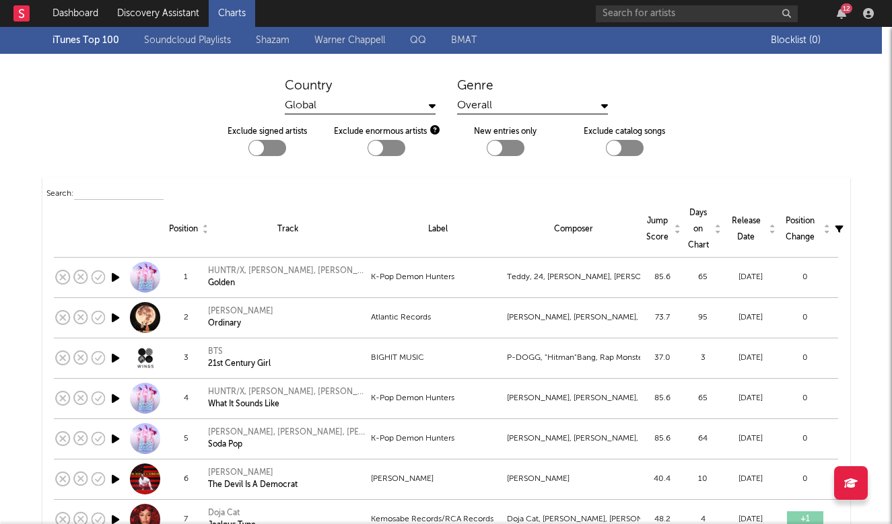 This screenshot has width=892, height=524. What do you see at coordinates (186, 318) in the screenshot?
I see `div: 2` at bounding box center [186, 318].